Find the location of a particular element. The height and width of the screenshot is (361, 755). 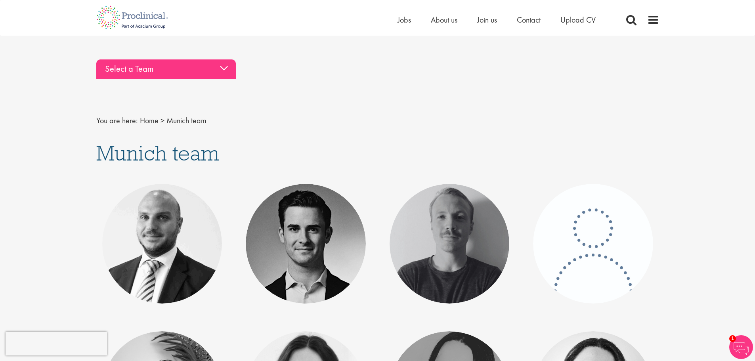

img: Chatbot is located at coordinates (741, 347).